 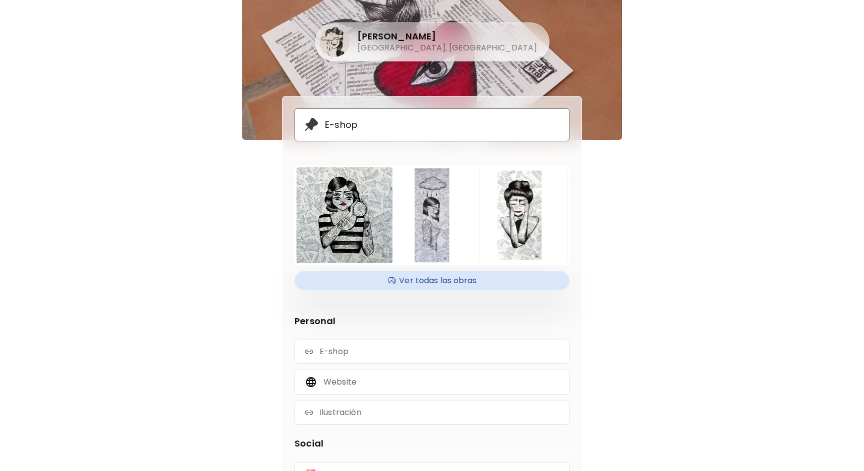 What do you see at coordinates (432, 281) in the screenshot?
I see `div: AvailableVer todas las obras` at bounding box center [432, 281].